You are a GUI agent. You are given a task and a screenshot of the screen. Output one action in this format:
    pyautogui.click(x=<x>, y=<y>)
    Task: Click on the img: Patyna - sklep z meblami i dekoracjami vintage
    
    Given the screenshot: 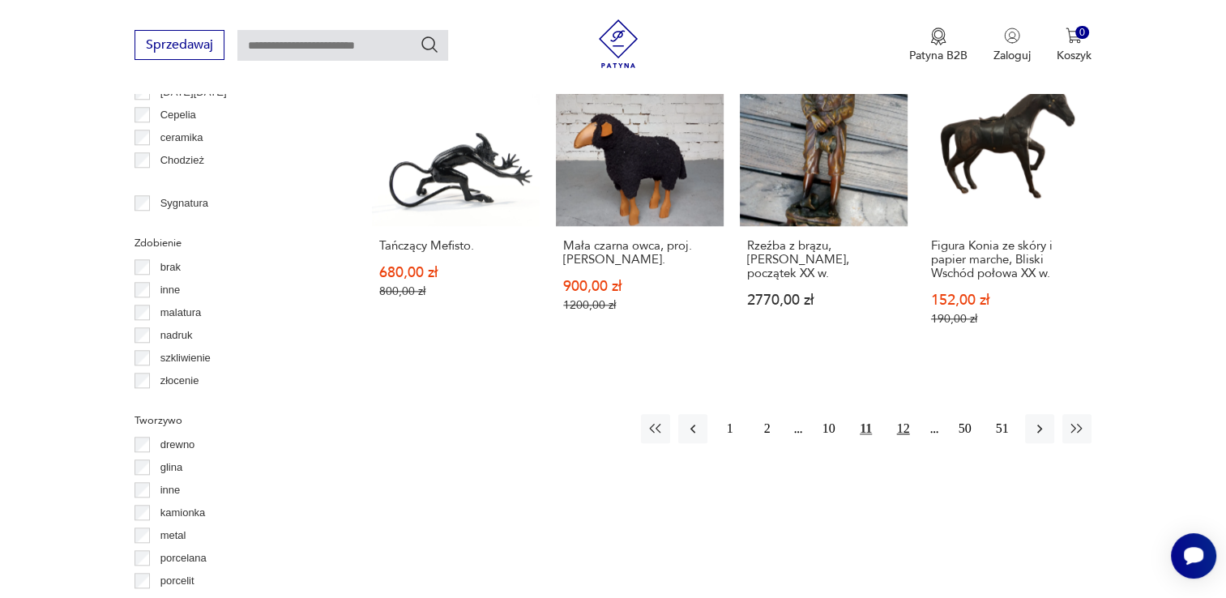 What is the action you would take?
    pyautogui.click(x=618, y=44)
    